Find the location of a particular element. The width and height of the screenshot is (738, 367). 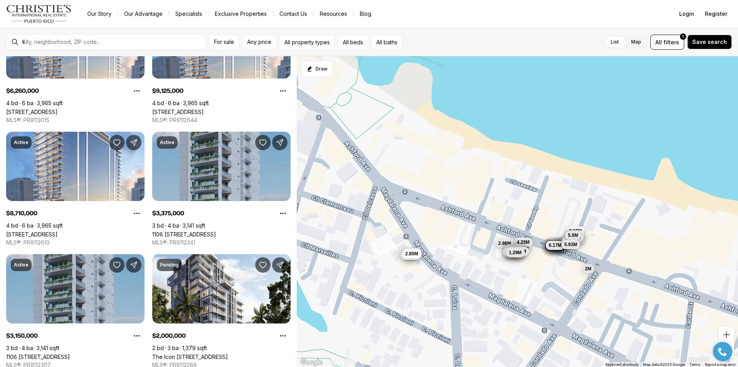

span: 4.41M is located at coordinates (566, 243).